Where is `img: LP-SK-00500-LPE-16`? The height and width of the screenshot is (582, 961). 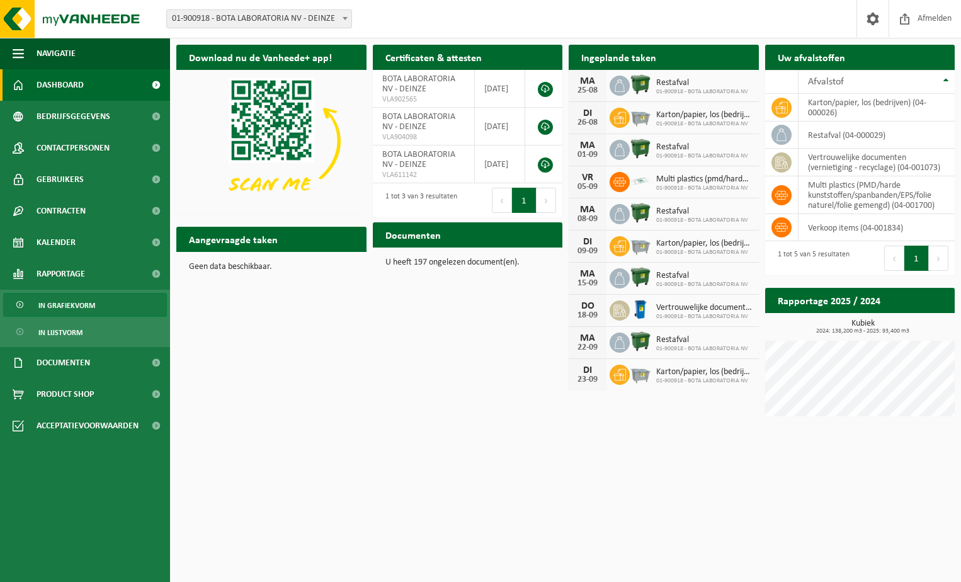
img: LP-SK-00500-LPE-16 is located at coordinates (641, 181).